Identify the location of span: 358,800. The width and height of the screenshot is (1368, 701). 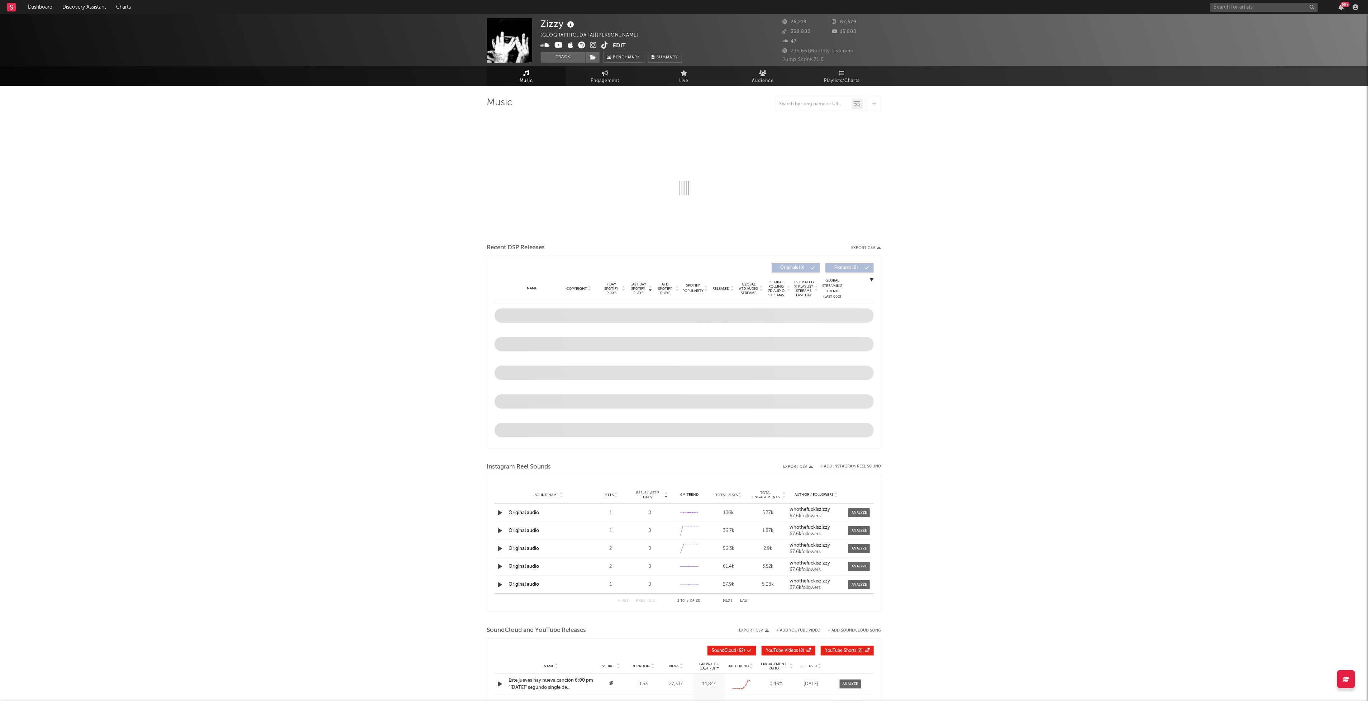
(797, 32).